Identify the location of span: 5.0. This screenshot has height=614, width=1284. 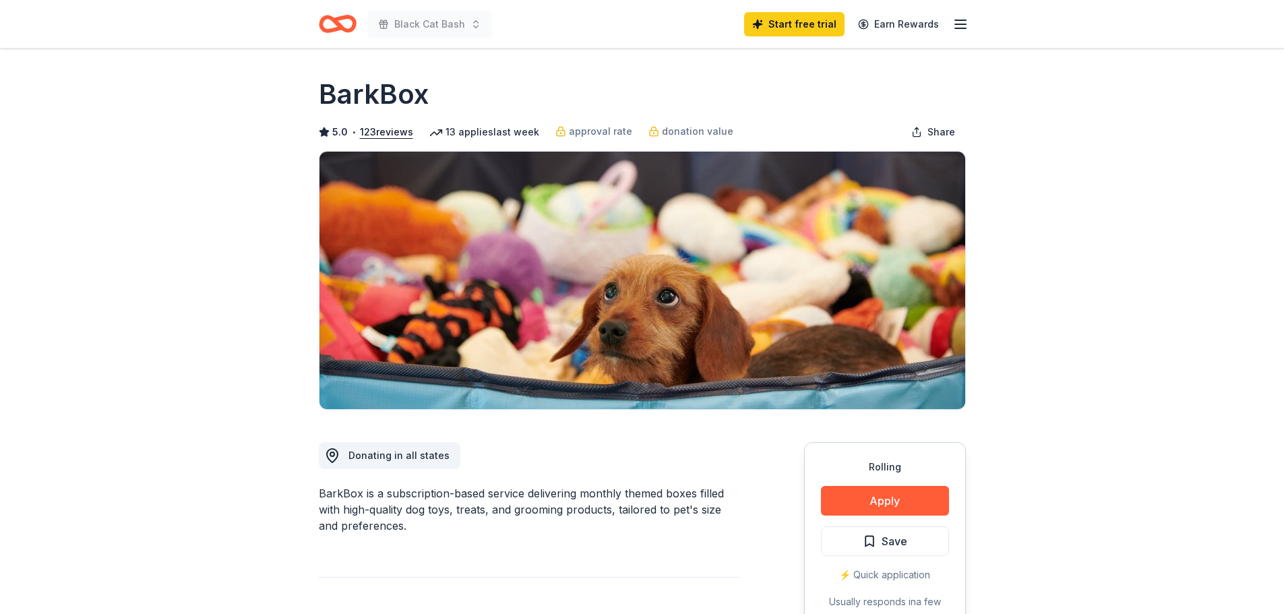
(340, 132).